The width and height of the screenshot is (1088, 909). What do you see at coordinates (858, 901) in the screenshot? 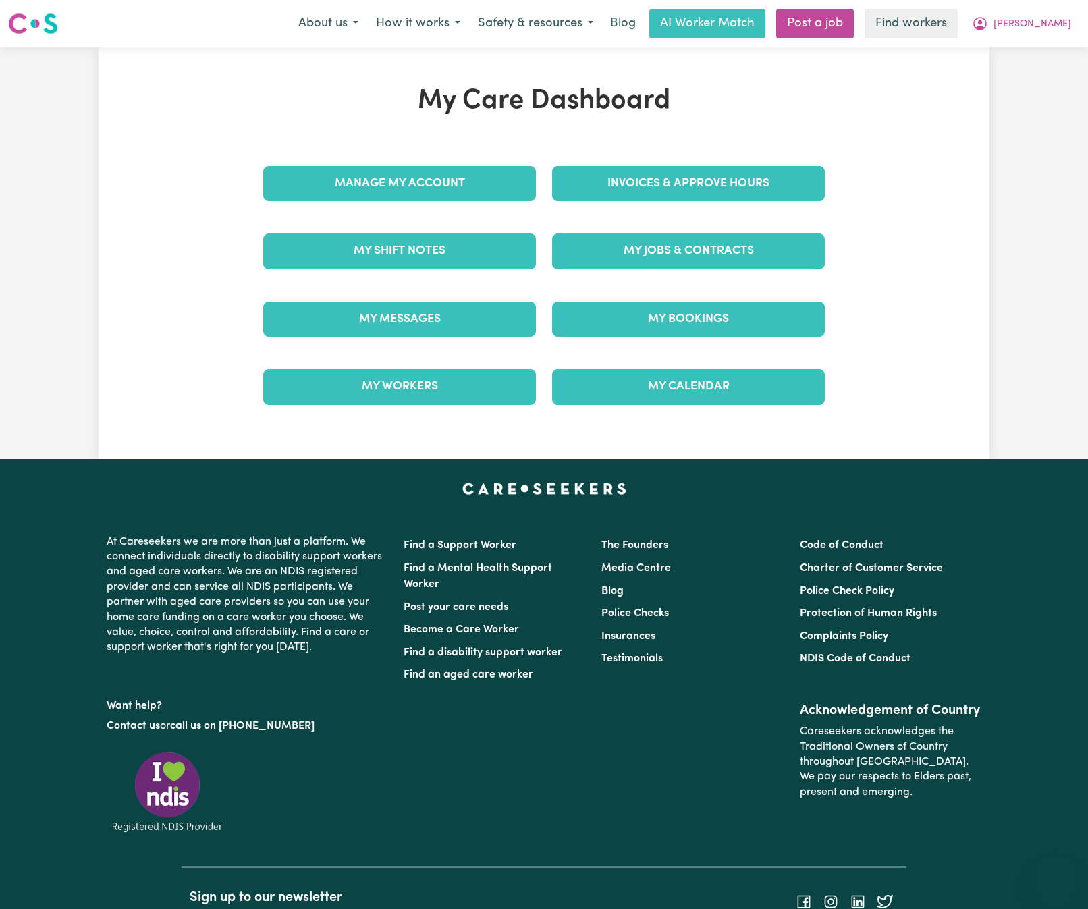
I see `a: Follow Careseekers on LinkedIn` at bounding box center [858, 901].